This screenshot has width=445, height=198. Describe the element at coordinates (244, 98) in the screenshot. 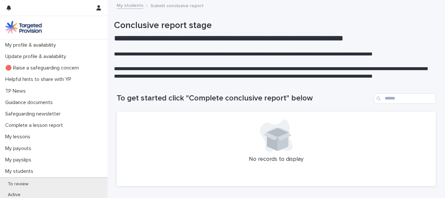

I see `h1: To get started click "Complete conclusive report" below` at that location.